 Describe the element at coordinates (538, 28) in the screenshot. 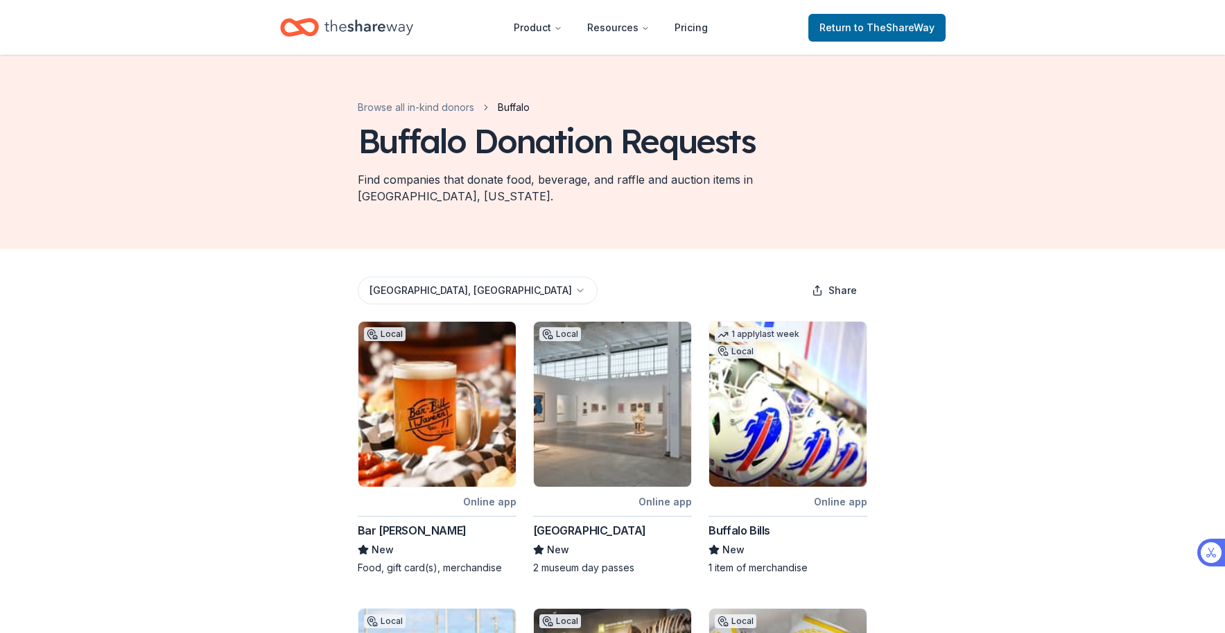

I see `button: Product` at that location.